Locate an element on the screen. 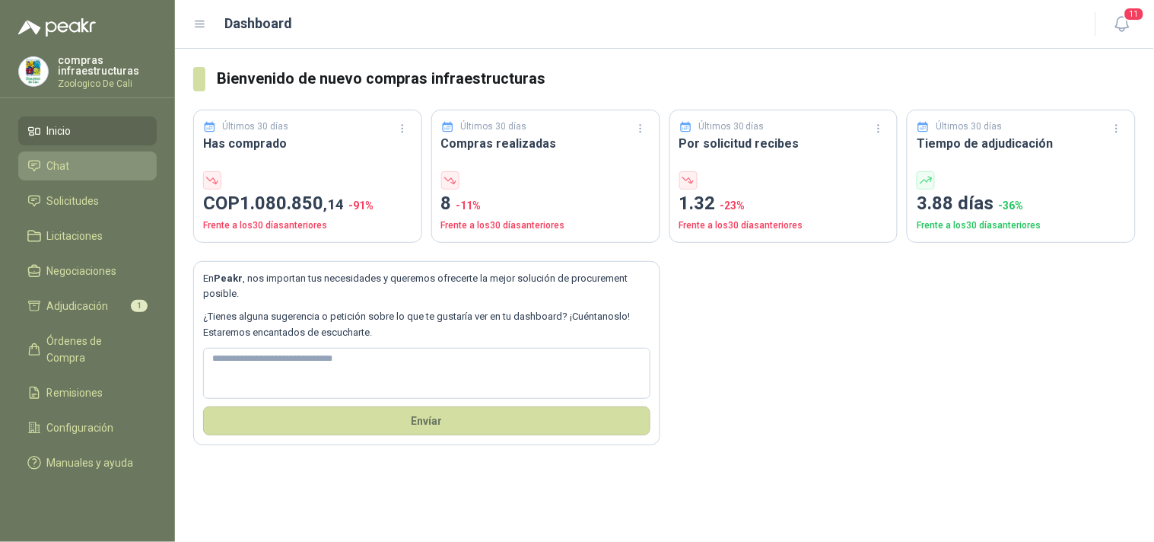 The width and height of the screenshot is (1154, 542). span: -36 % is located at coordinates (1010, 205).